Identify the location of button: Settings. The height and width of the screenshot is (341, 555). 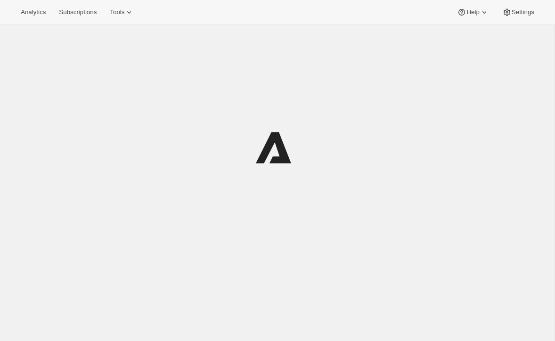
(518, 12).